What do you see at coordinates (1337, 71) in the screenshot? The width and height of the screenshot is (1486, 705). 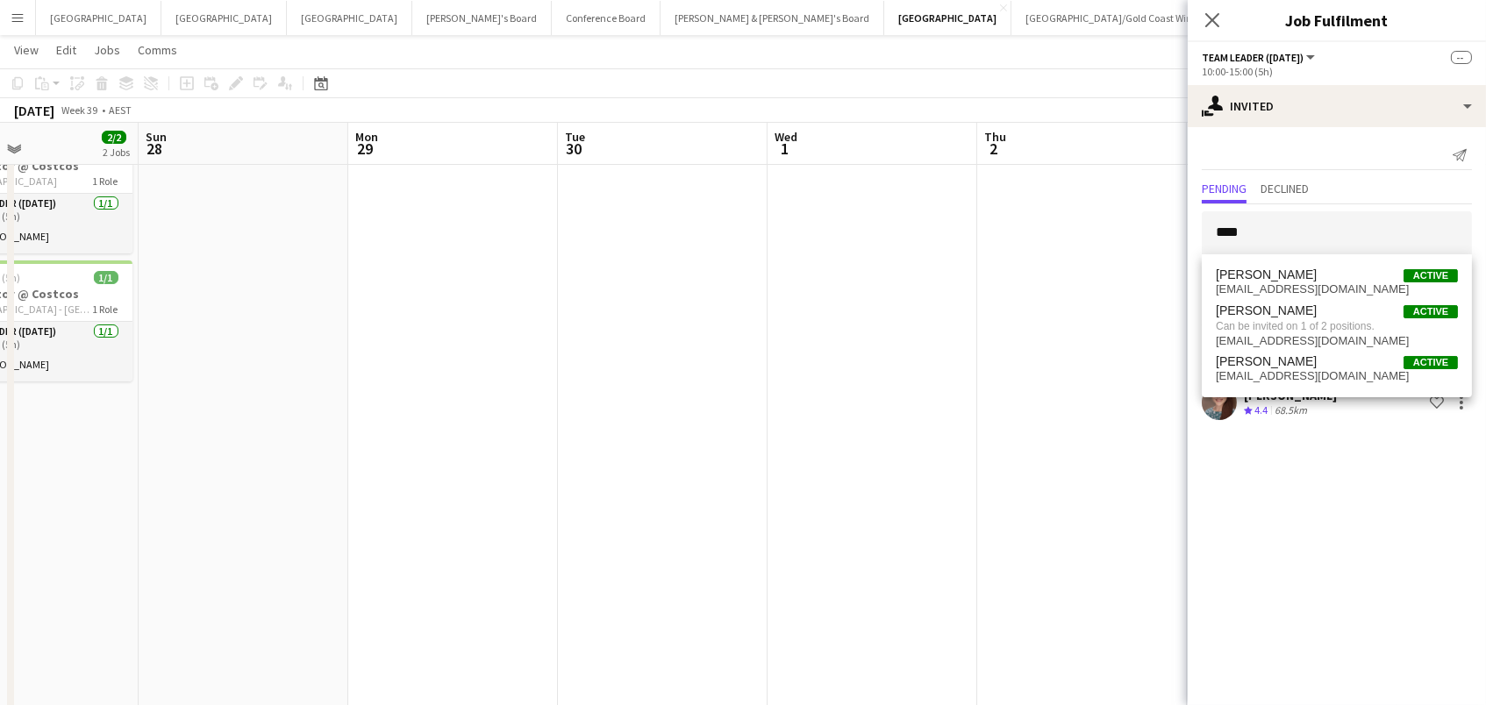 I see `div: 10:00-15:00 (5h)` at bounding box center [1337, 71].